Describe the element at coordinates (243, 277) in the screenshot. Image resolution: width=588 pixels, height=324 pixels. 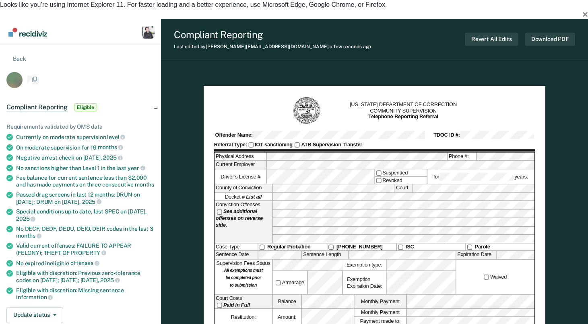
I see `div: Supervision Fees Status` at that location.